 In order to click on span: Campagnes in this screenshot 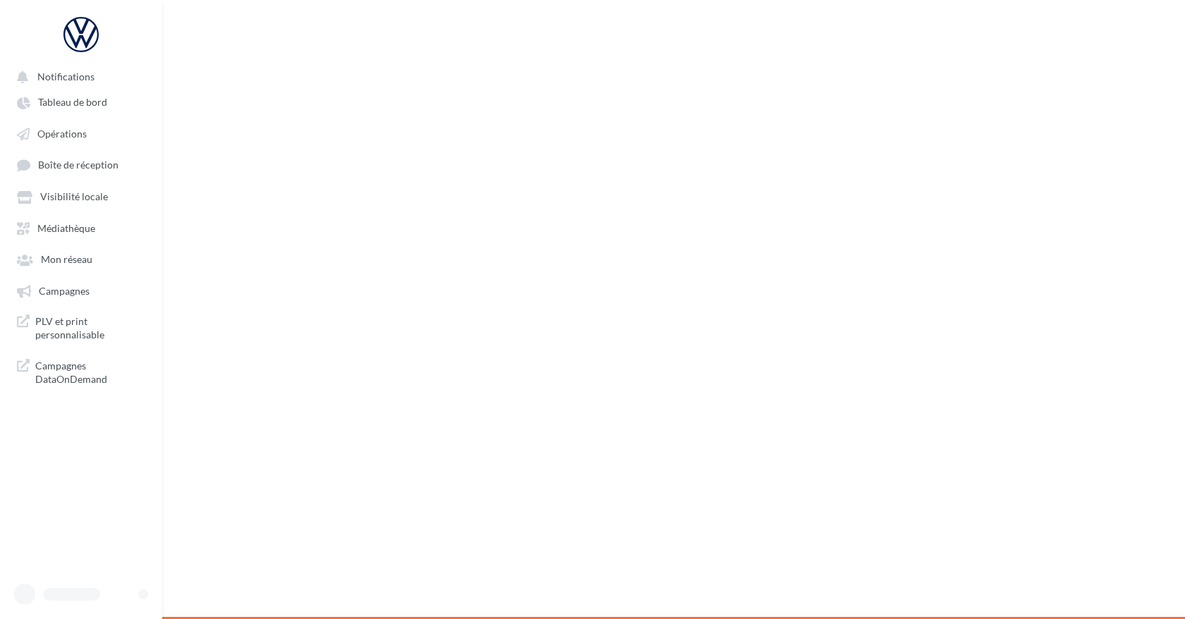, I will do `click(64, 291)`.